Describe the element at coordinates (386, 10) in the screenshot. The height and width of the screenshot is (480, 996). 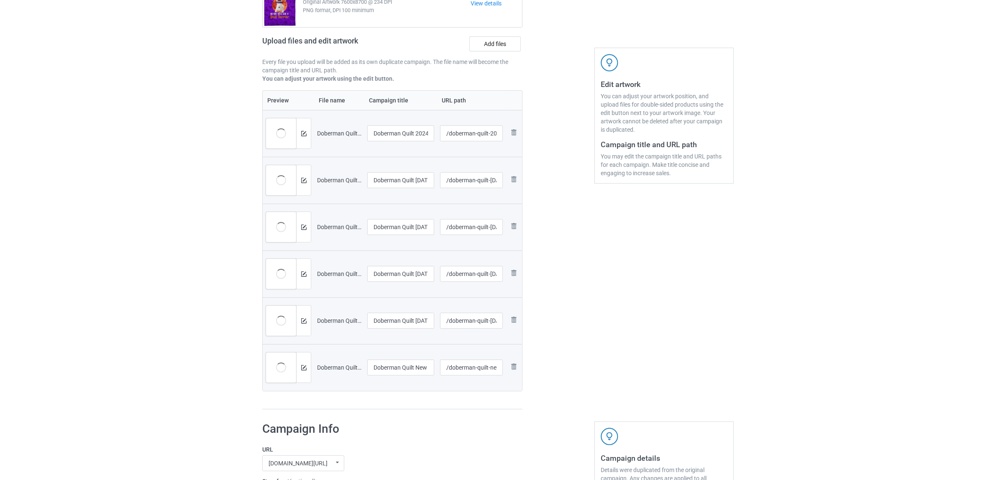
I see `span: PNG format, DPI 100 minimum` at that location.